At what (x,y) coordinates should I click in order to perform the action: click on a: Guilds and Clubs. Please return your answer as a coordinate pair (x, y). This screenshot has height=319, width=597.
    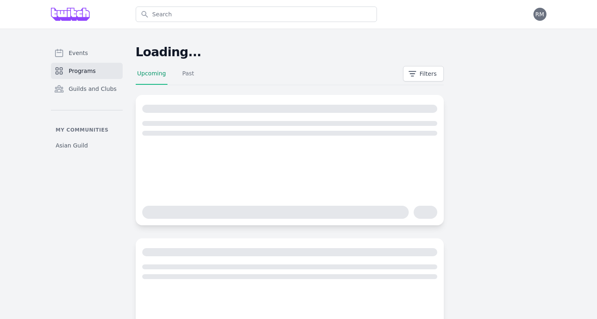
    Looking at the image, I should click on (87, 89).